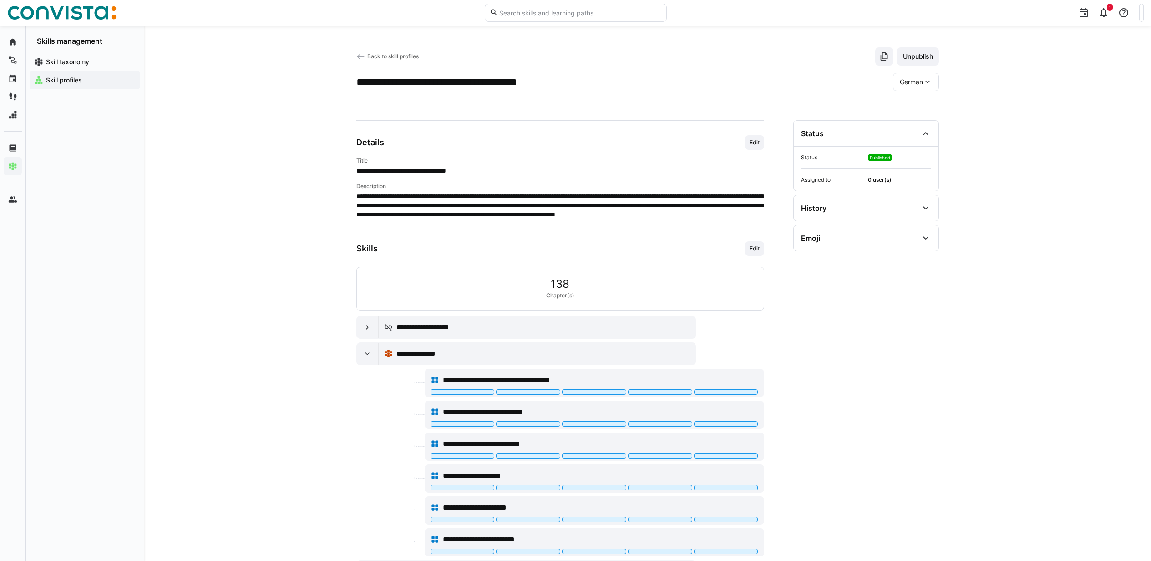 This screenshot has width=1151, height=561. I want to click on span: Back to skill profiles, so click(393, 56).